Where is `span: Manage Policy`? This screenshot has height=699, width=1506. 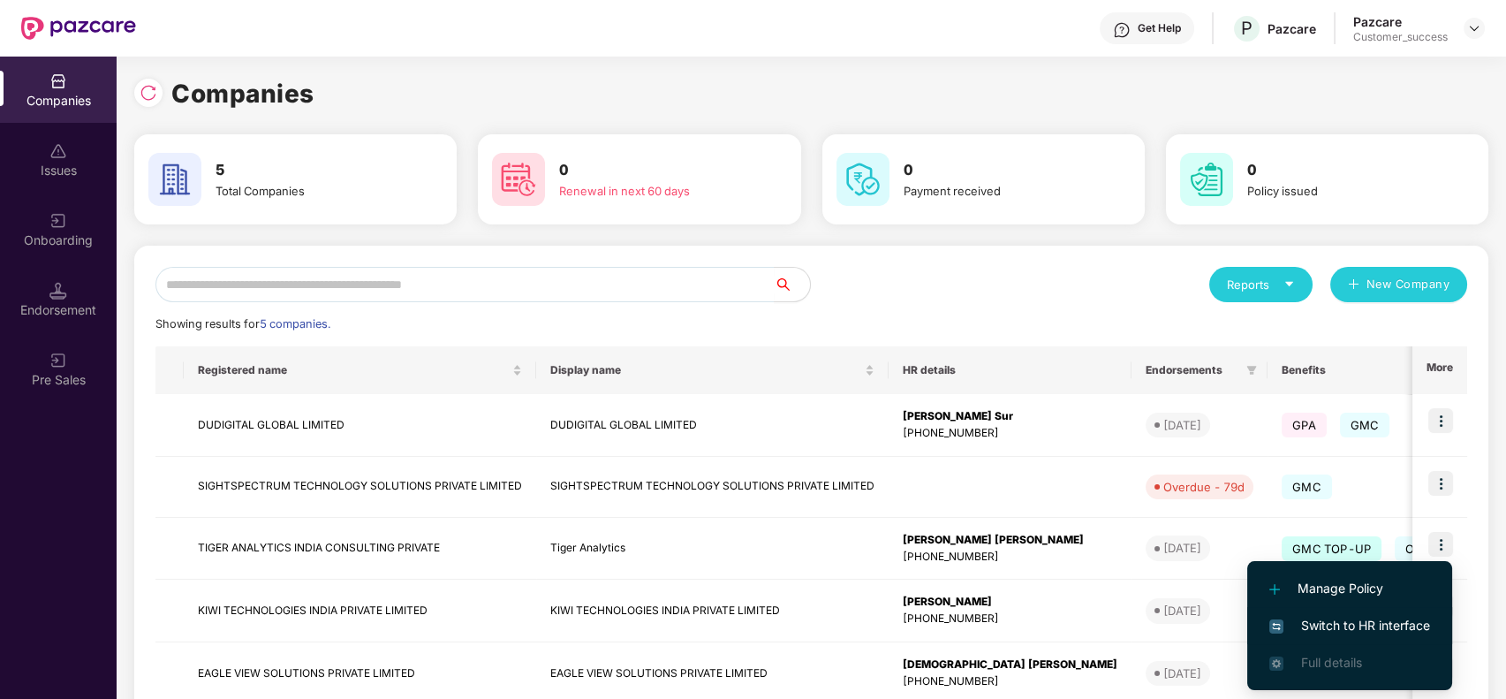 span: Manage Policy is located at coordinates (1350, 588).